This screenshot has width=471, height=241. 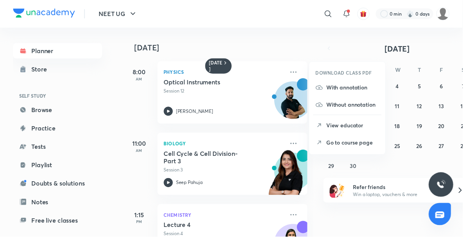 I want to click on button: June 25, 2025, so click(x=405, y=149).